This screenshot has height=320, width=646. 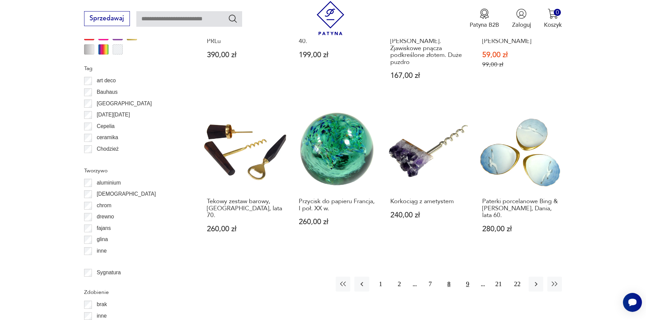 I want to click on p: chrom, so click(x=104, y=206).